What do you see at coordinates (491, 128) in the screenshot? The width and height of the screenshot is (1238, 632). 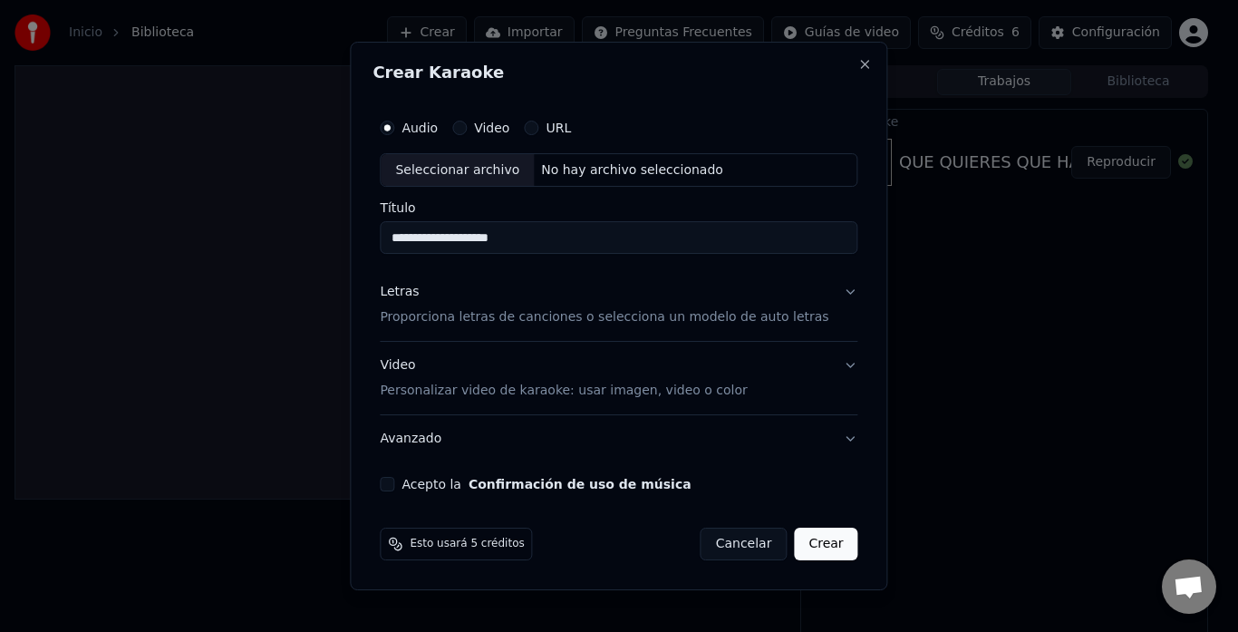 I see `label: Video` at bounding box center [491, 128].